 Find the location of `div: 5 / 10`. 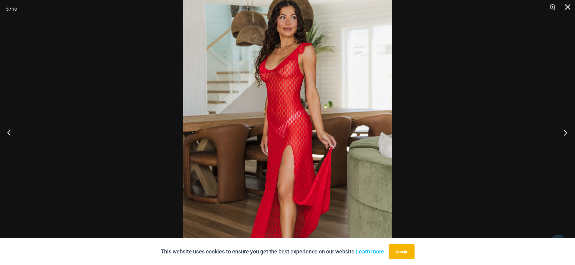

div: 5 / 10 is located at coordinates (11, 9).